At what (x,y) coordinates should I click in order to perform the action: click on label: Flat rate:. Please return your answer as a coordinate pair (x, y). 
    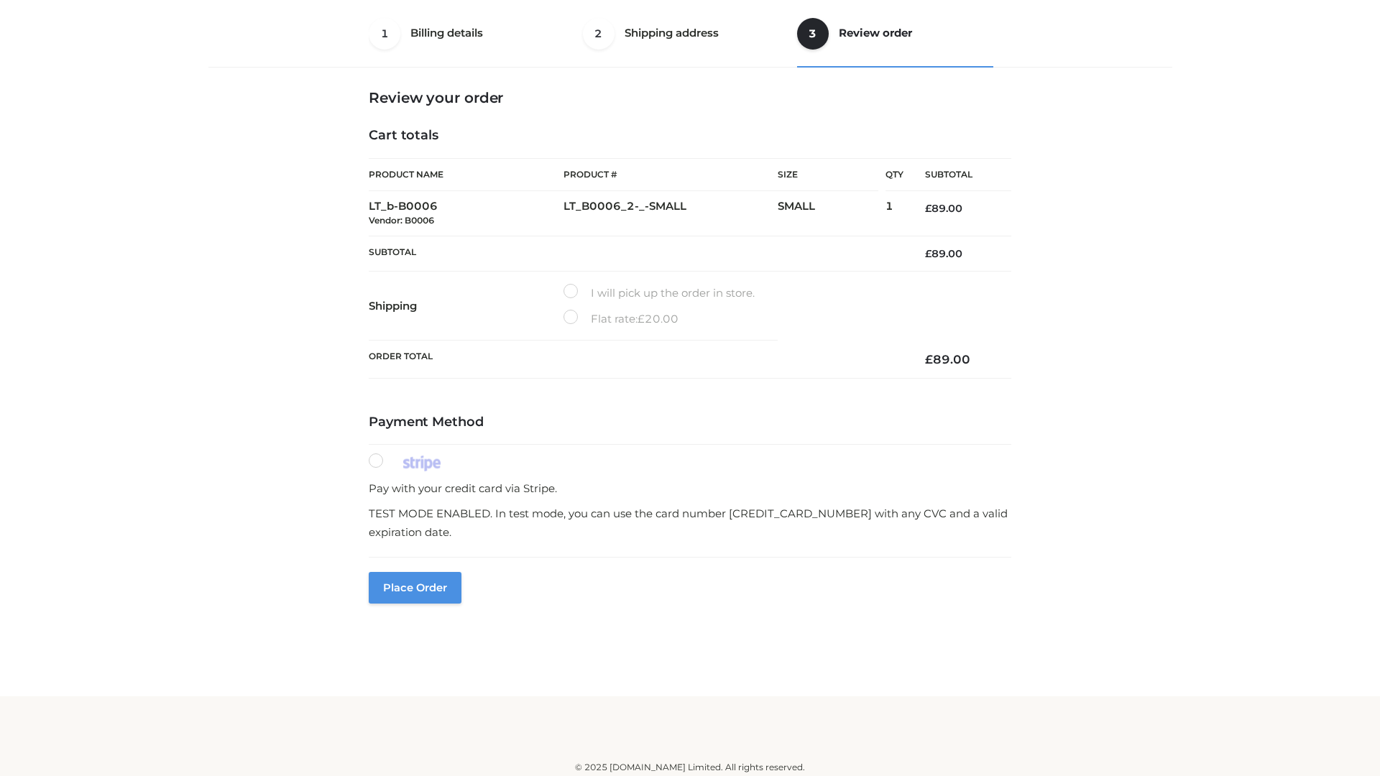
    Looking at the image, I should click on (621, 319).